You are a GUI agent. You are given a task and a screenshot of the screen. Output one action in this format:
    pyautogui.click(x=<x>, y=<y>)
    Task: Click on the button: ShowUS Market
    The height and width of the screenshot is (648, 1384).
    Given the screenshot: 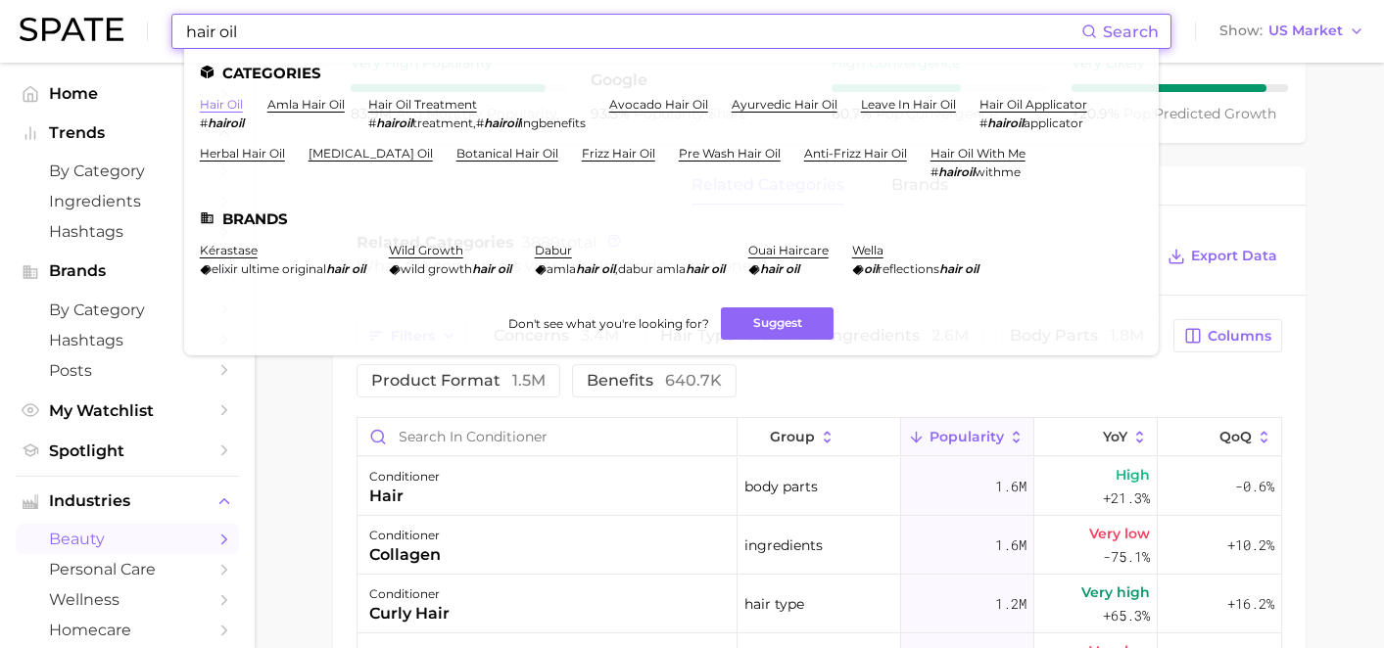 What is the action you would take?
    pyautogui.click(x=1292, y=31)
    